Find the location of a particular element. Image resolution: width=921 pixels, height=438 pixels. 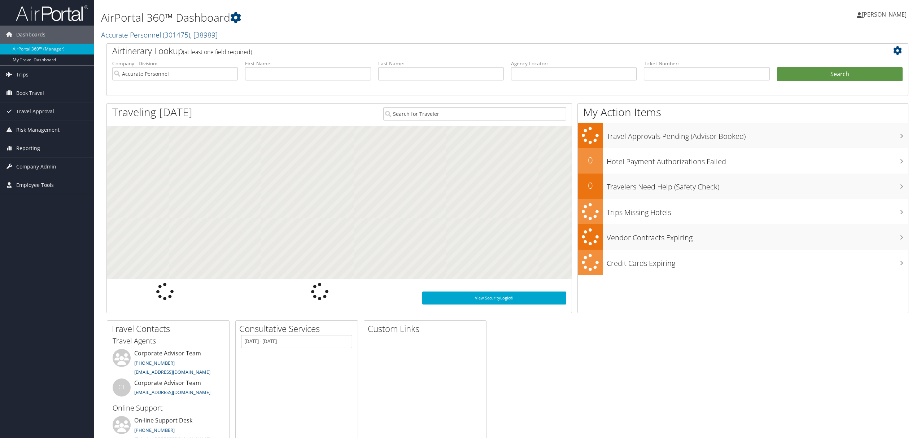

span: Risk Management is located at coordinates (38, 130).